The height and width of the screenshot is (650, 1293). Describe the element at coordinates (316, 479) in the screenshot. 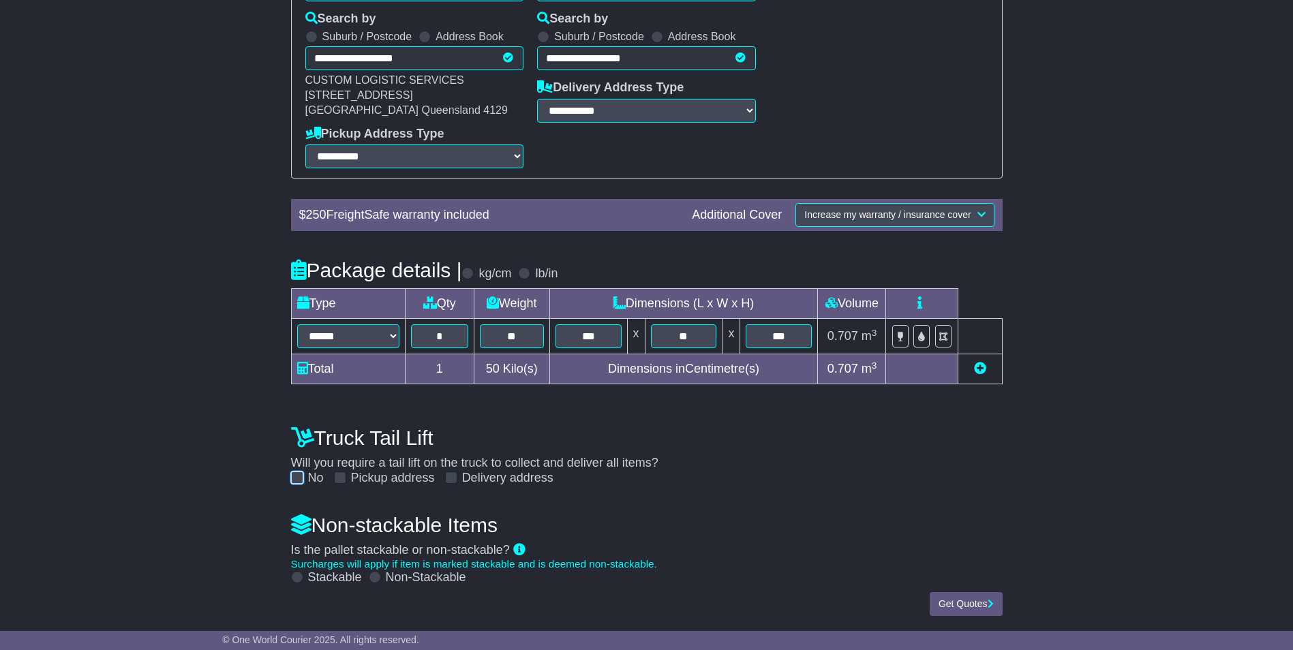

I see `label: No` at that location.